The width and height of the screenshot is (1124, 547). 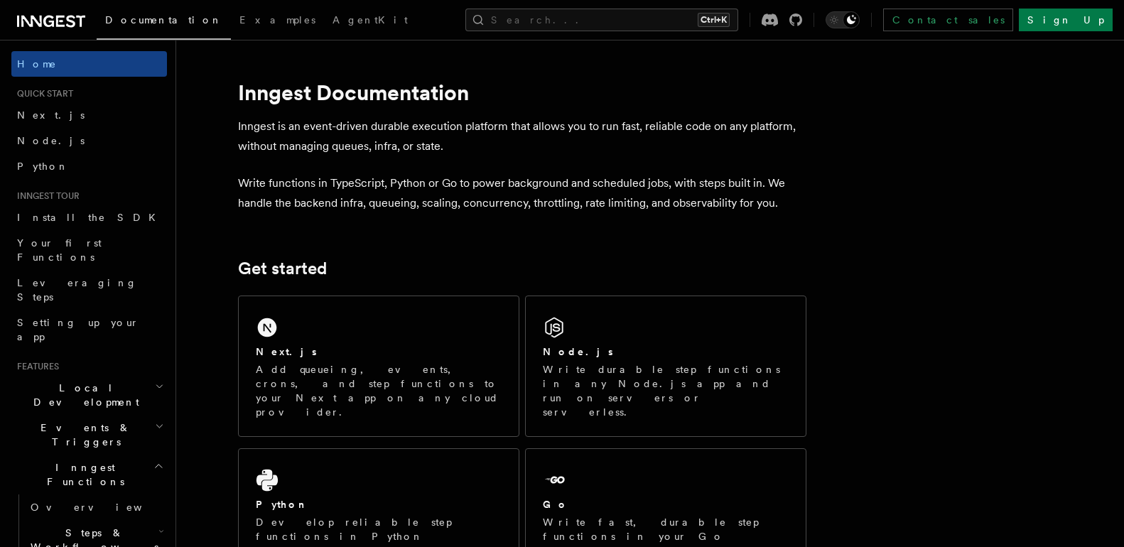 What do you see at coordinates (948, 20) in the screenshot?
I see `a: Contact sales` at bounding box center [948, 20].